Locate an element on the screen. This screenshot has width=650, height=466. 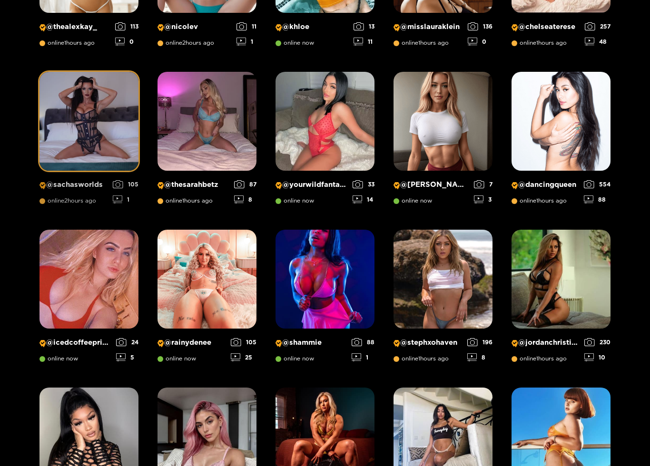
div: 87 is located at coordinates (245, 184).